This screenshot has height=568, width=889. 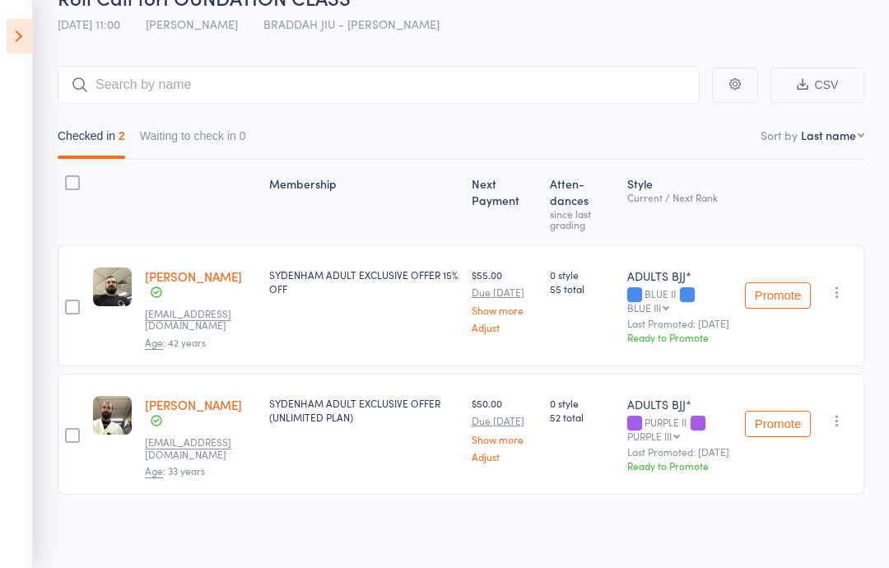 I want to click on div: since last grading, so click(x=582, y=219).